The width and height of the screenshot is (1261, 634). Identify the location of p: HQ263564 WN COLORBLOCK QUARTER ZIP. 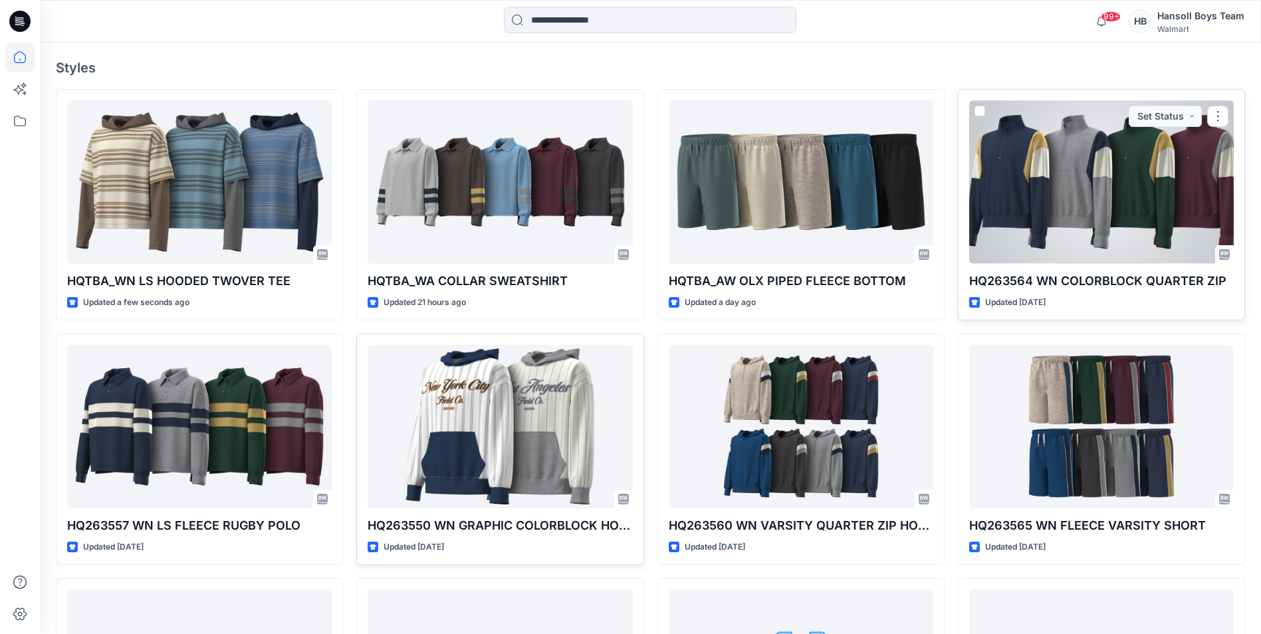
(1101, 281).